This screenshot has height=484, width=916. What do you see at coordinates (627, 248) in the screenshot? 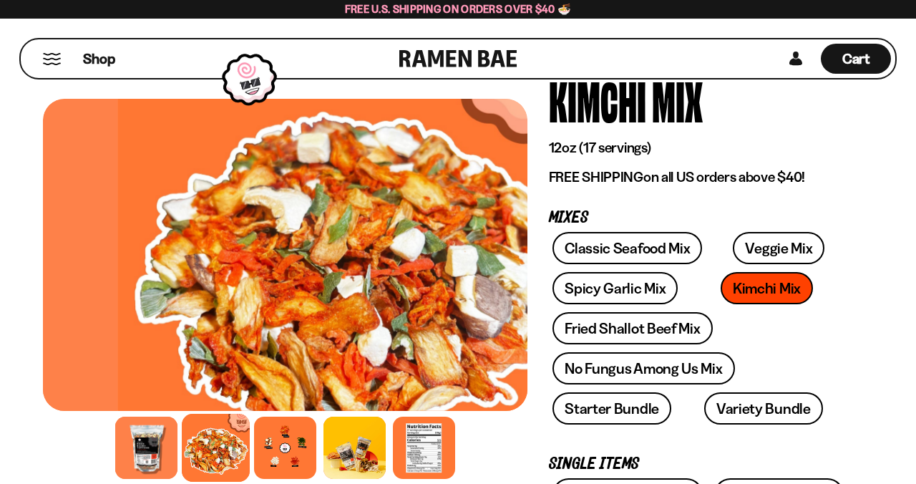
I see `a: Classic Seafood Mix` at bounding box center [627, 248].